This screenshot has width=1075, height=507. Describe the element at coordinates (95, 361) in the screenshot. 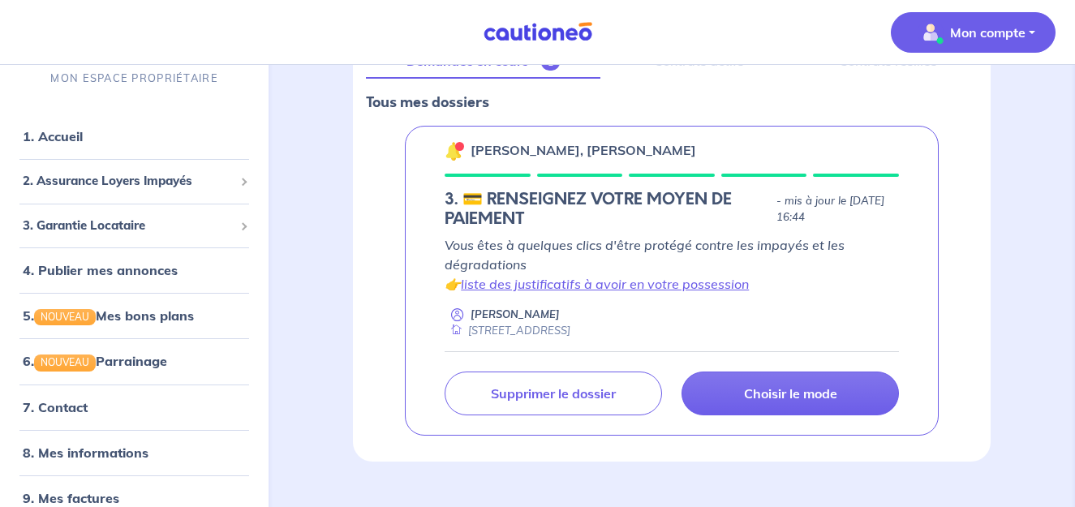

I see `a: 6.NOUVEAUParrainage` at that location.